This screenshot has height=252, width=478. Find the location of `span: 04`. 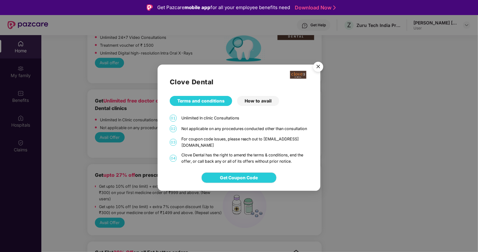

span: 04 is located at coordinates (173, 158).